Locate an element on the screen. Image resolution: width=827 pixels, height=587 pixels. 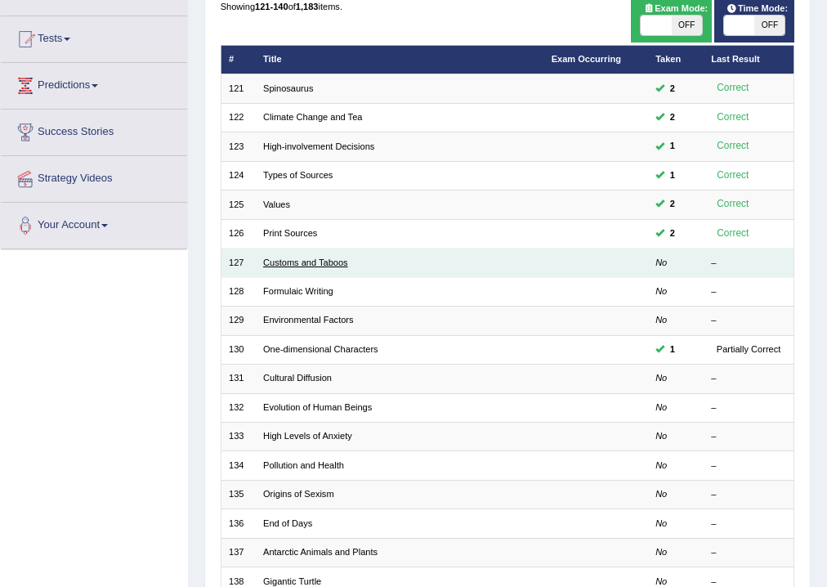
a: Success Stories is located at coordinates (94, 130).